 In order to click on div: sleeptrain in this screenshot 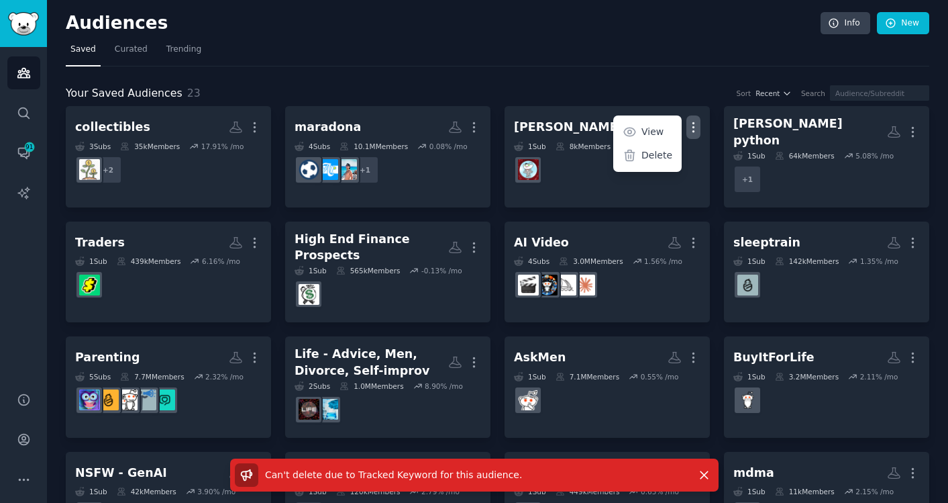, I will do `click(767, 242)`.